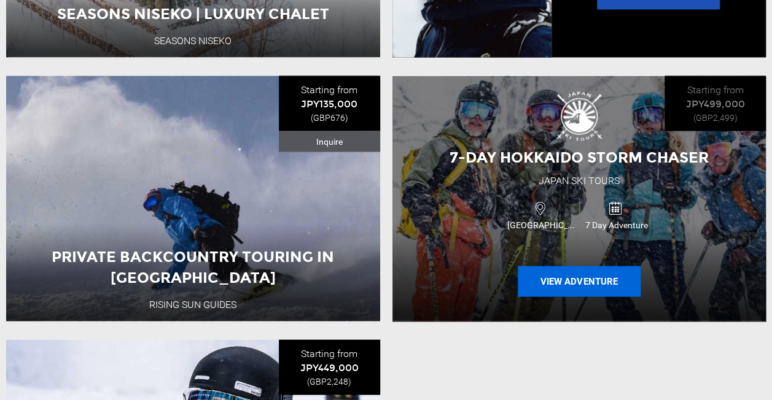 This screenshot has width=772, height=400. Describe the element at coordinates (579, 117) in the screenshot. I see `img: images` at that location.